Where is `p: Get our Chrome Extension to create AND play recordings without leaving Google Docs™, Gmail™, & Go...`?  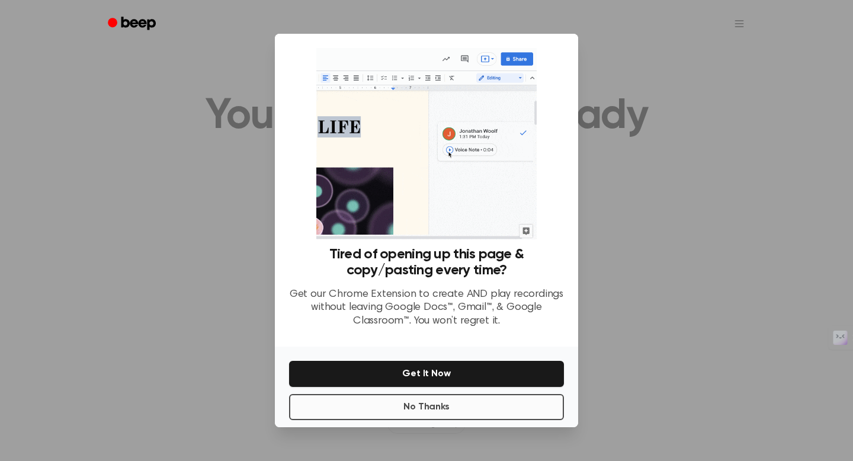
p: Get our Chrome Extension to create AND play recordings without leaving Google Docs™, Gmail™, & Go... is located at coordinates (427, 308).